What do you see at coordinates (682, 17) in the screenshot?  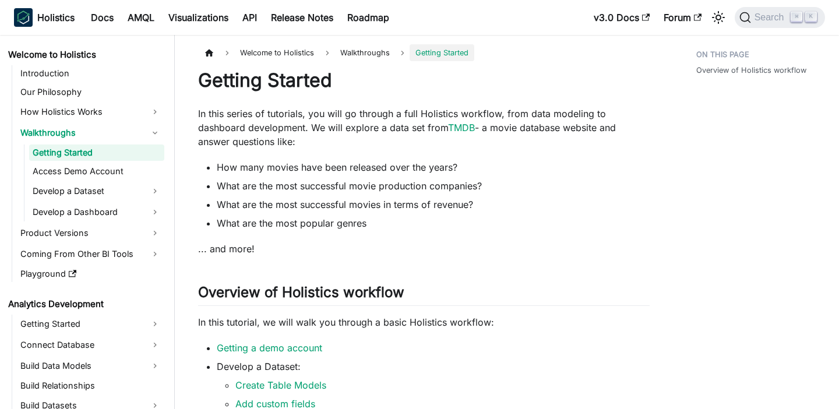 I see `a: Forum` at bounding box center [682, 17].